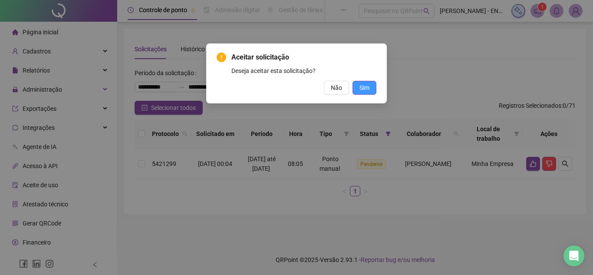  Describe the element at coordinates (336, 88) in the screenshot. I see `span: Não` at that location.